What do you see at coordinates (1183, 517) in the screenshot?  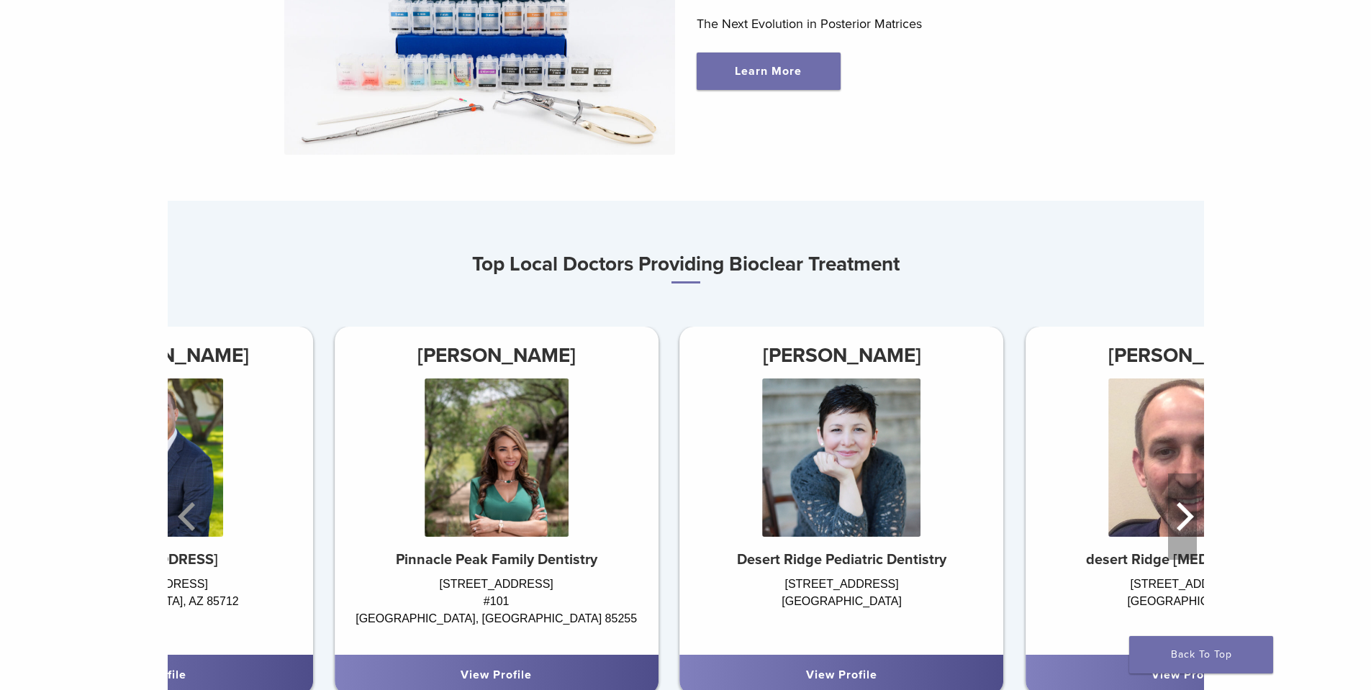 I see `button: Next` at bounding box center [1183, 517].